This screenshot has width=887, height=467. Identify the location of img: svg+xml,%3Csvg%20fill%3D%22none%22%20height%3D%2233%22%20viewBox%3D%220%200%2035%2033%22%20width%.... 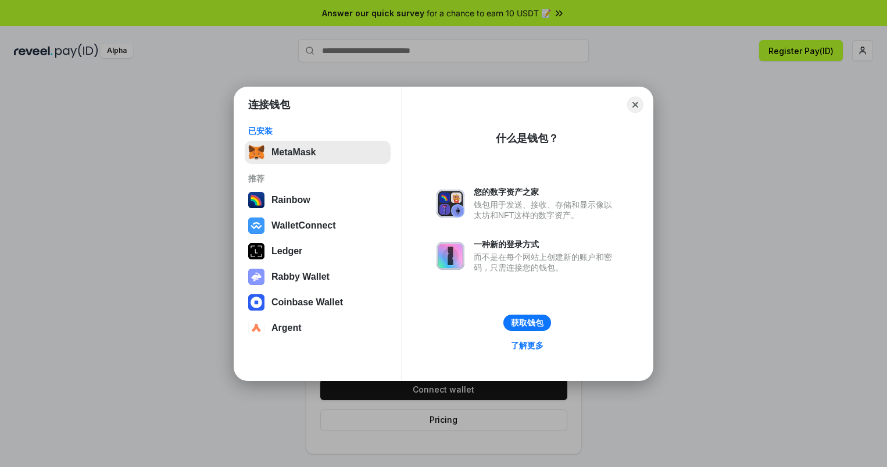
(256, 152).